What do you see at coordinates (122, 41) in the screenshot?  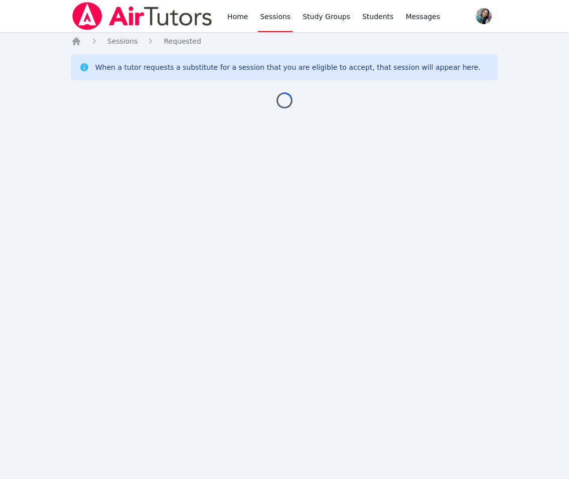 I see `span: Sessions` at bounding box center [122, 41].